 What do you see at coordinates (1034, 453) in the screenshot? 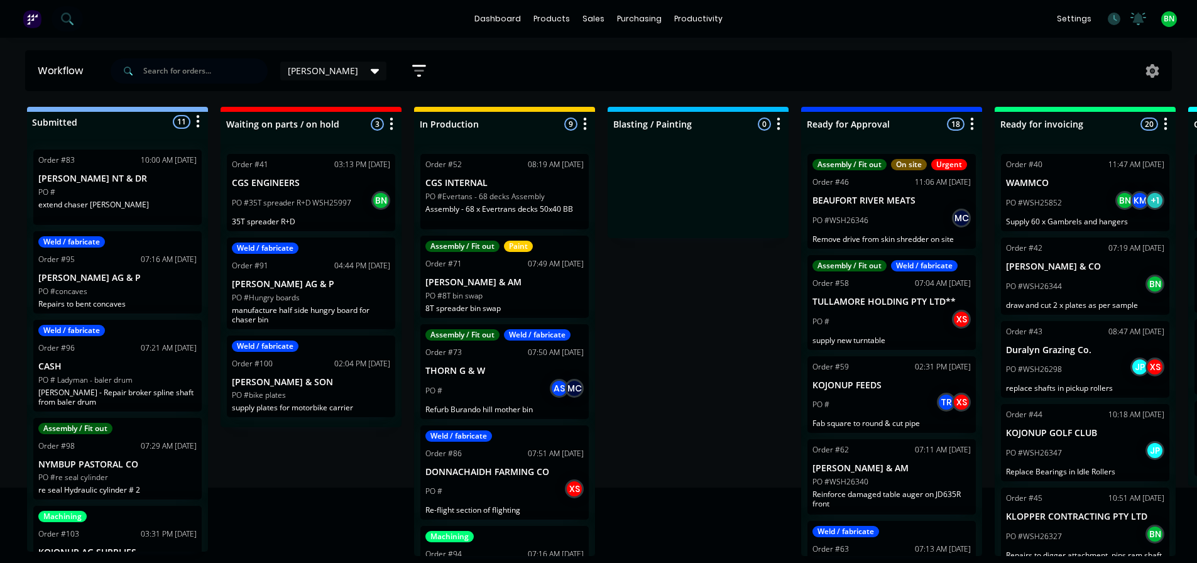
I see `p: PO #WSH26347` at bounding box center [1034, 453].